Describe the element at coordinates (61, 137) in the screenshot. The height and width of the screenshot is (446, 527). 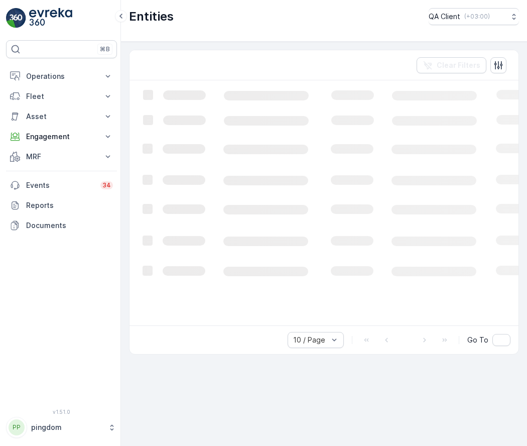
I see `p: Engagement` at that location.